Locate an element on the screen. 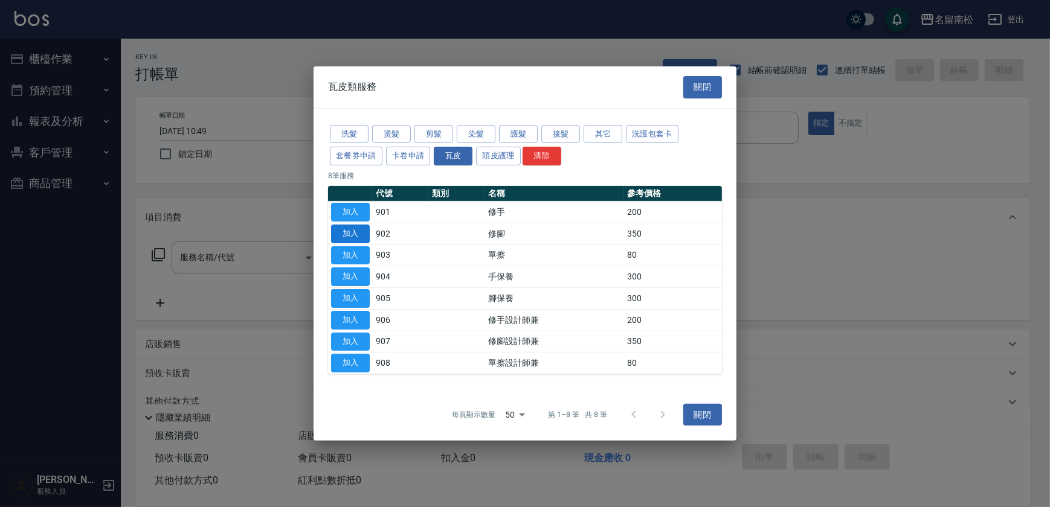 The height and width of the screenshot is (507, 1050). button: 燙髮 is located at coordinates (391, 133).